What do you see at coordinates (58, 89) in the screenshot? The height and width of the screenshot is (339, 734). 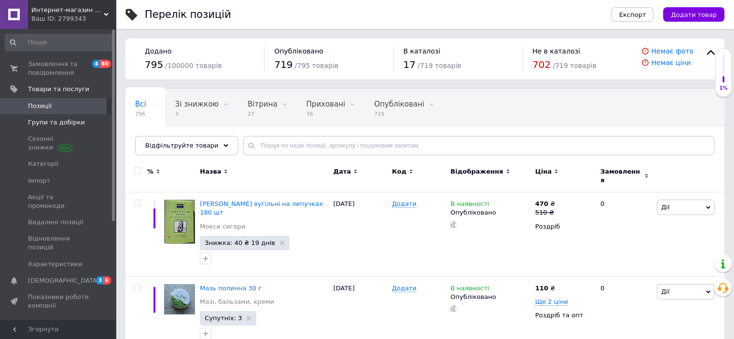 I see `span: Товари та послуги` at bounding box center [58, 89].